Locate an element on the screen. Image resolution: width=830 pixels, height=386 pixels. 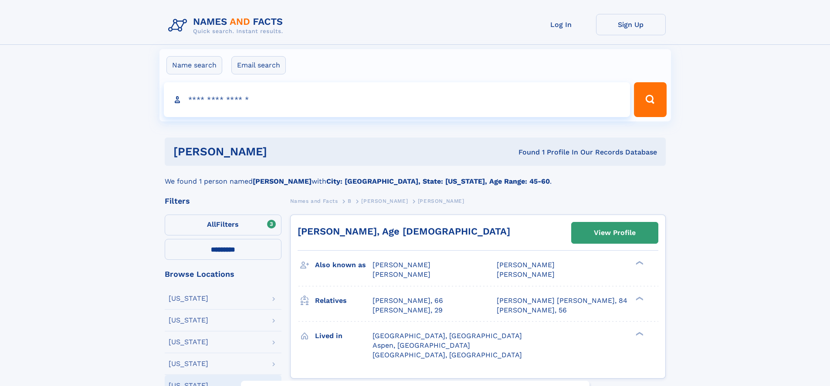
div: View Profile is located at coordinates (615, 233).